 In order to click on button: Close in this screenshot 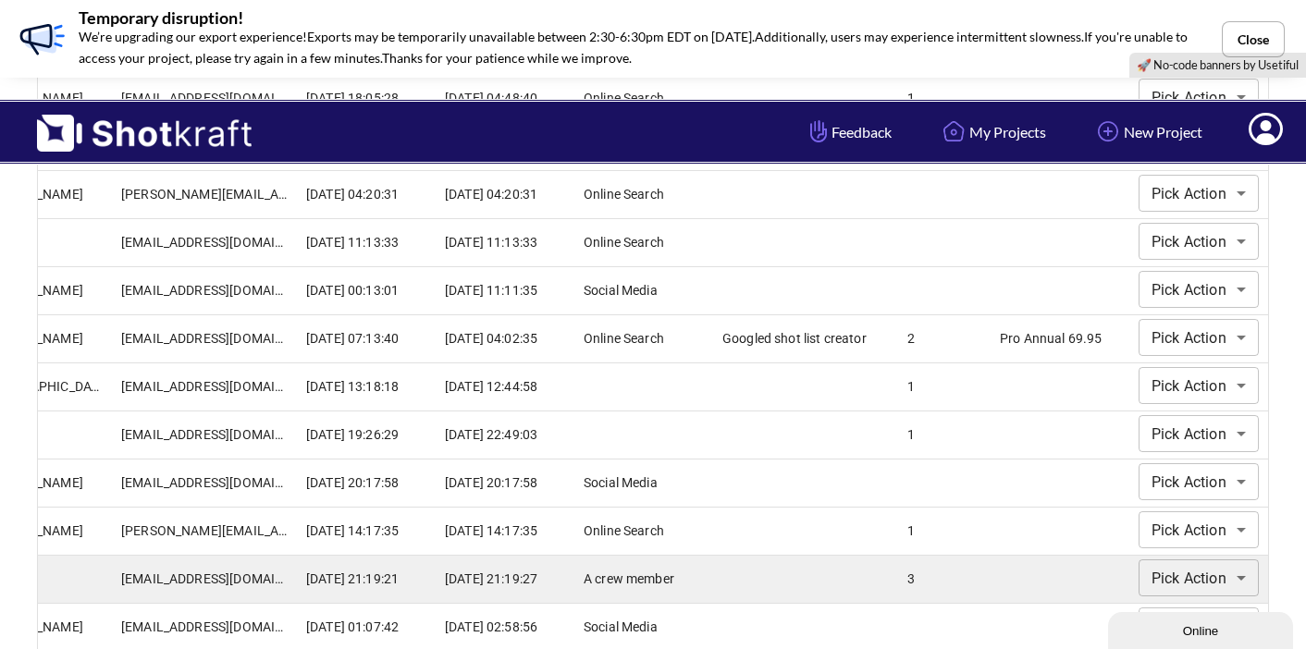, I will do `click(1253, 39)`.